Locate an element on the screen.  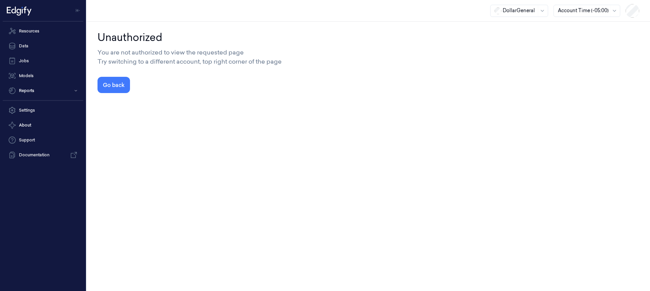
div: Unauthorized is located at coordinates (368, 37).